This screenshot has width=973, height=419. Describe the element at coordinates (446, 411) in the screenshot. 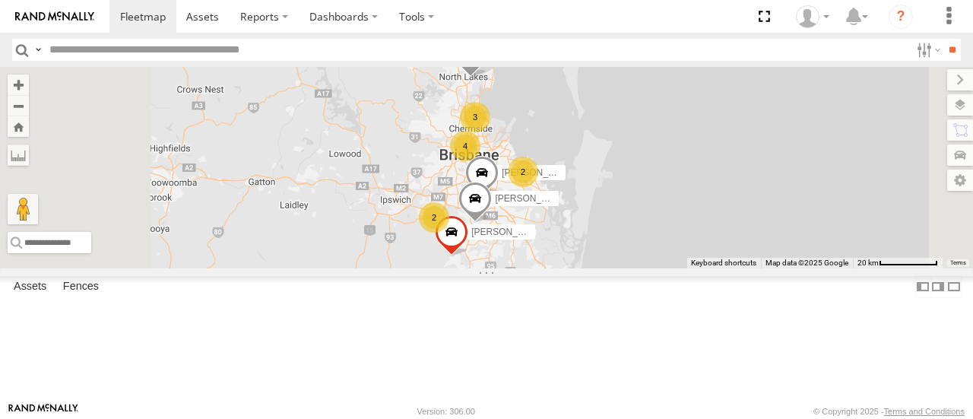

I see `div: Version: 306.00` at that location.